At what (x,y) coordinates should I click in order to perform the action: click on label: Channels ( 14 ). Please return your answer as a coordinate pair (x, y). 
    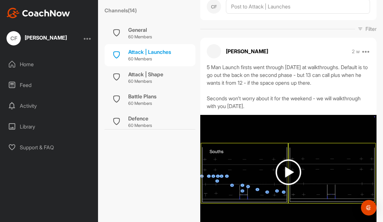
    Looking at the image, I should click on (120, 10).